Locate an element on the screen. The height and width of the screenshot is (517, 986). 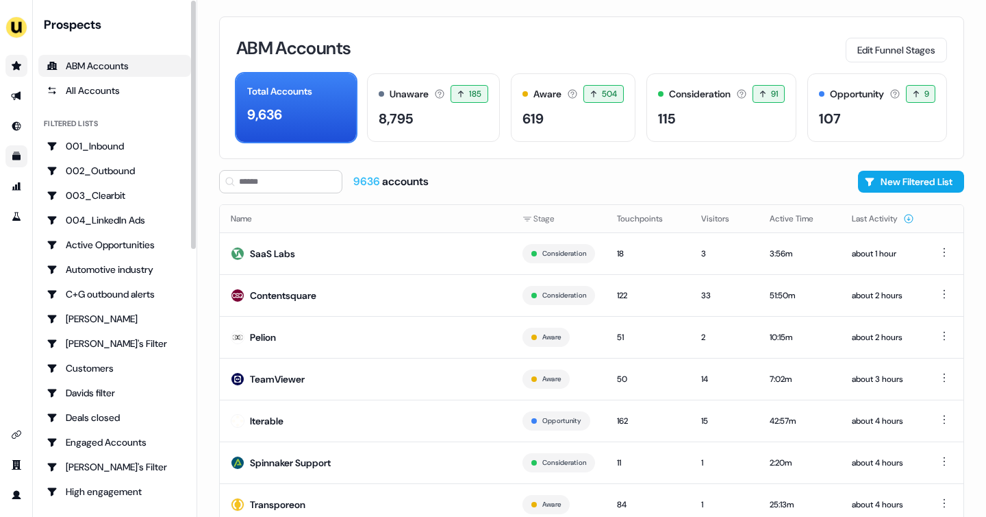
div: ABM Accounts is located at coordinates (114, 66).